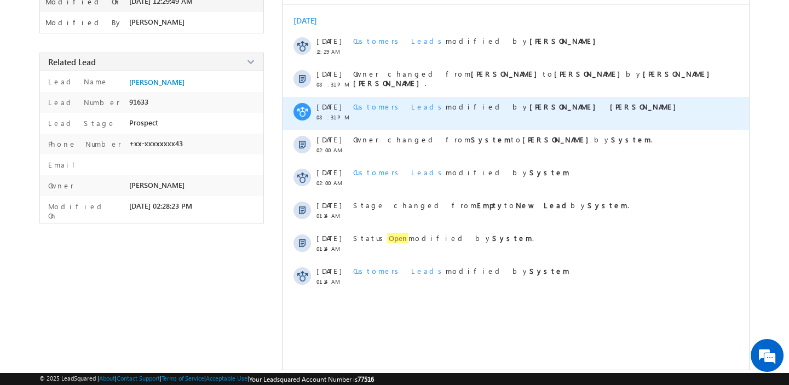  Describe the element at coordinates (206, 379) in the screenshot. I see `span: © 2025 LeadSquared | | | | |` at that location.